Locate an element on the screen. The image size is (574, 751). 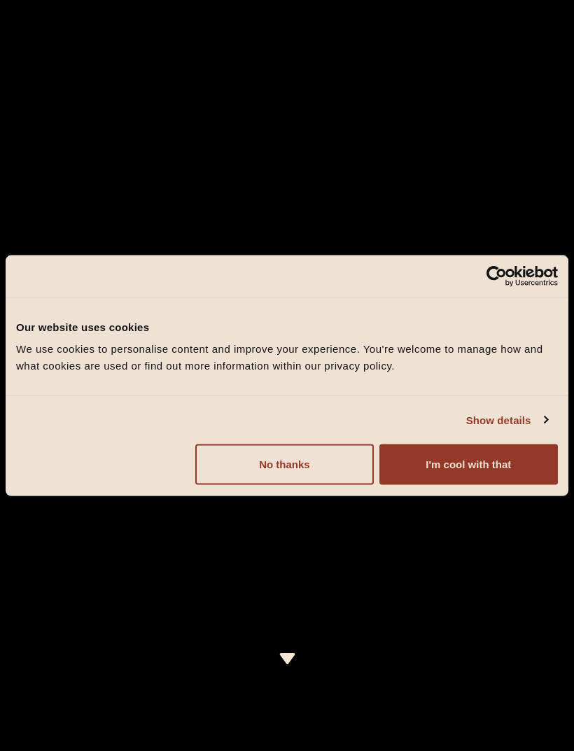
div: We use cookies to personalise content and improve your experience. You're welcome to manage how a... is located at coordinates (287, 358).